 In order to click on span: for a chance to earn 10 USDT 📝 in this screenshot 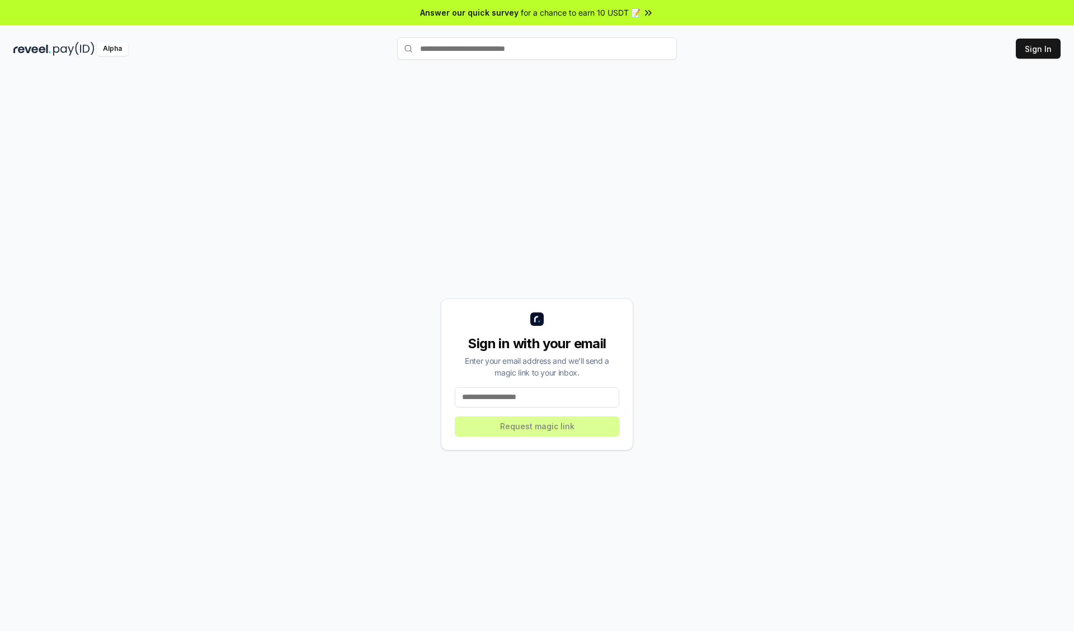, I will do `click(580, 12)`.